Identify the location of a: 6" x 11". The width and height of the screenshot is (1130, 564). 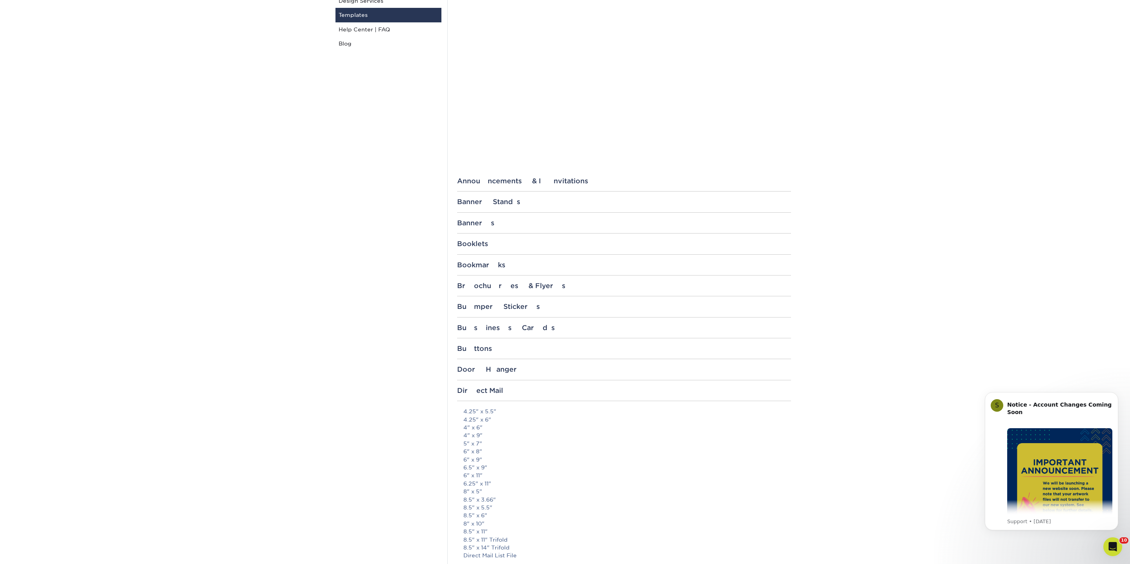
(473, 475).